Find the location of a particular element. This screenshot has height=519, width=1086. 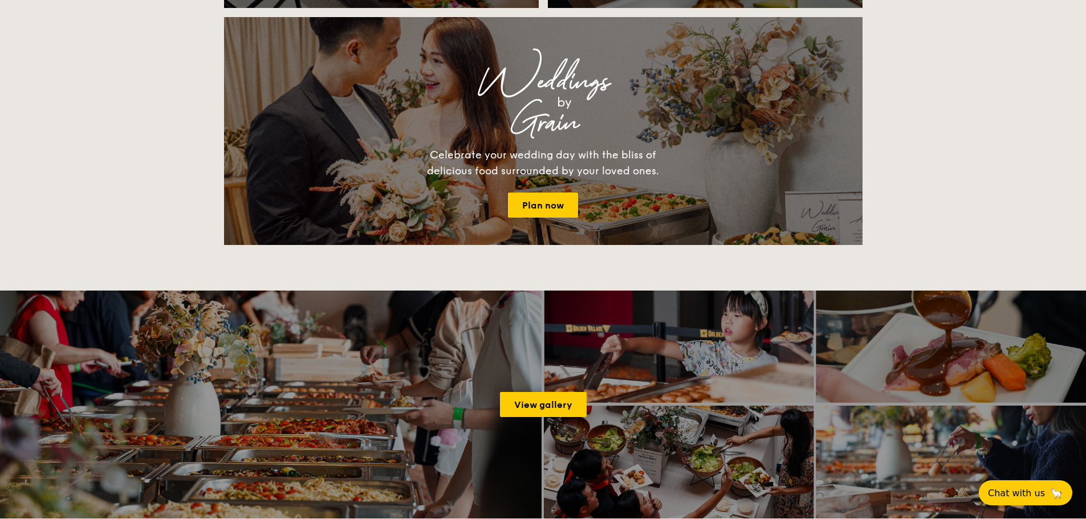

div: Celebrate your wedding day with the bliss of delicious food surrounded by your loved ones. is located at coordinates (543, 163).